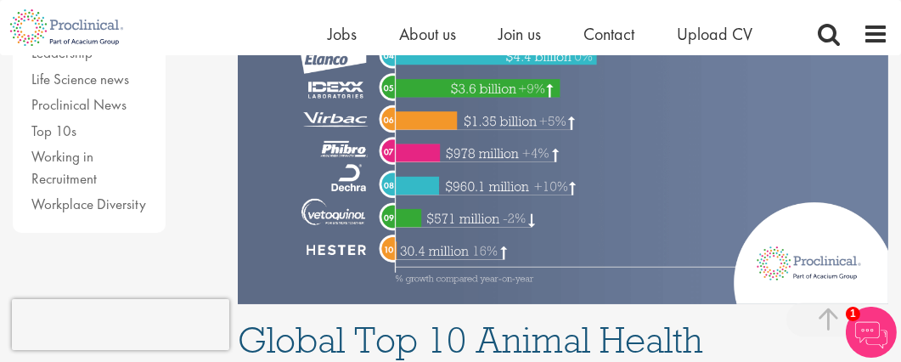  Describe the element at coordinates (342, 34) in the screenshot. I see `span: Jobs` at that location.